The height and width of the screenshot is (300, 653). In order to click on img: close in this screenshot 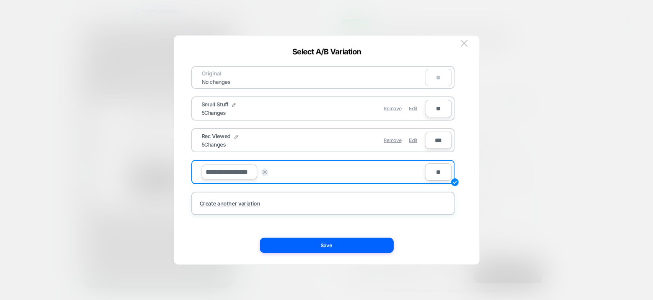, I will do `click(464, 43)`.